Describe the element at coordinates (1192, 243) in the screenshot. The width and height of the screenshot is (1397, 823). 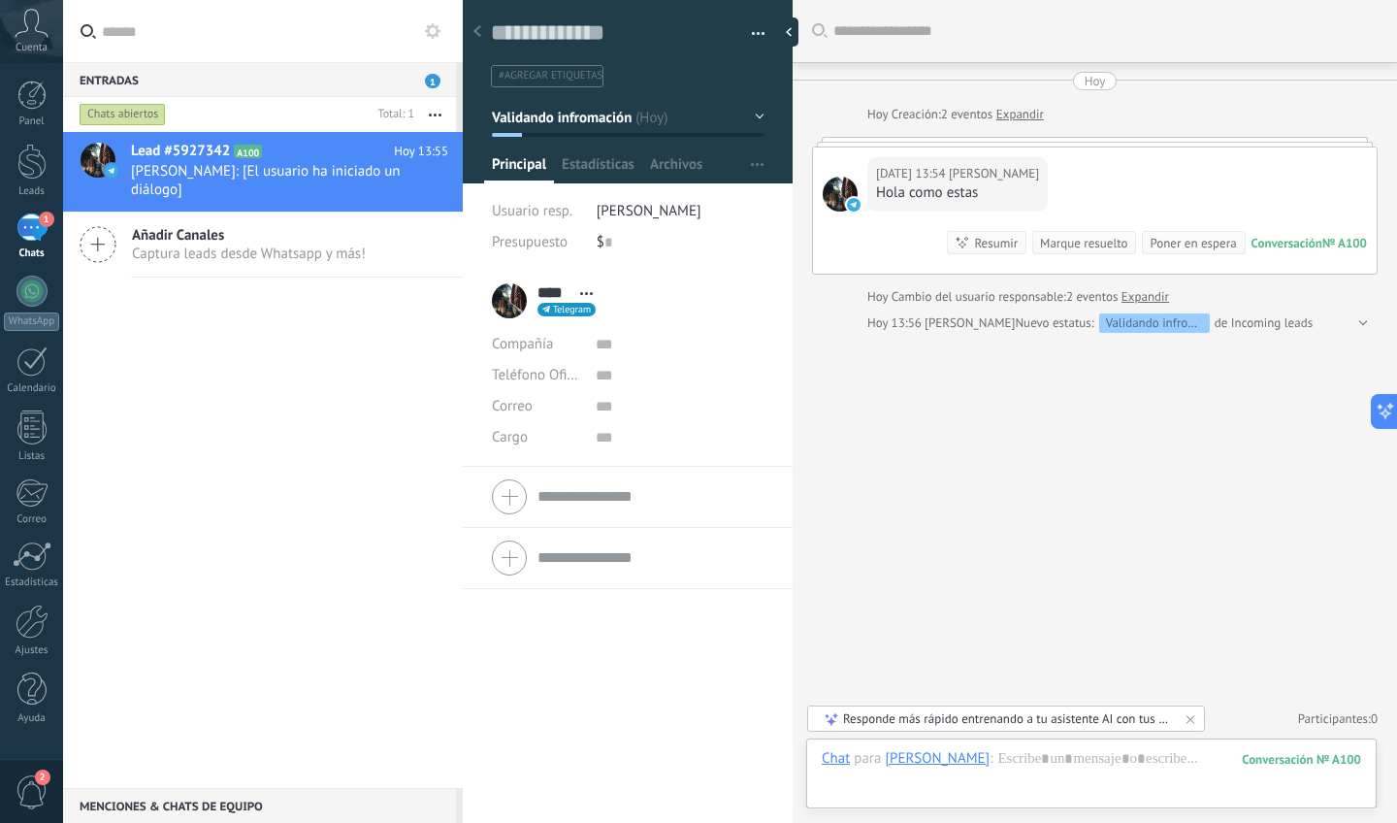
I see `div: Poner en espera` at that location.